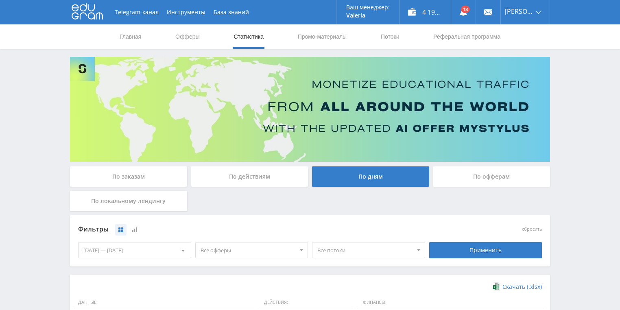 The image size is (620, 310). Describe the element at coordinates (129, 177) in the screenshot. I see `div: По заказам` at that location.